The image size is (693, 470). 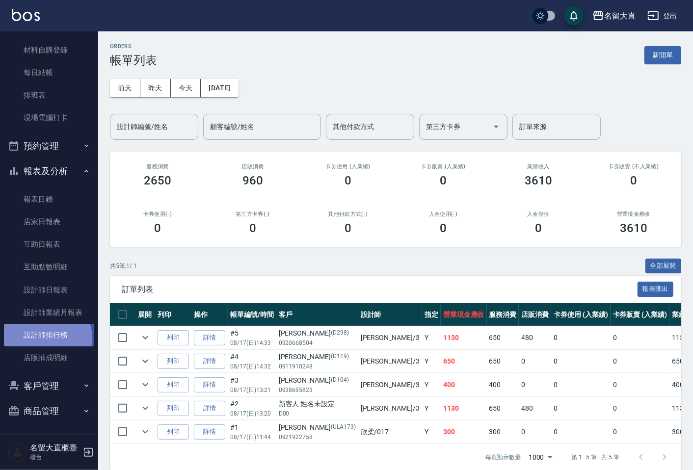 I want to click on a: 互助點數明細, so click(x=49, y=267).